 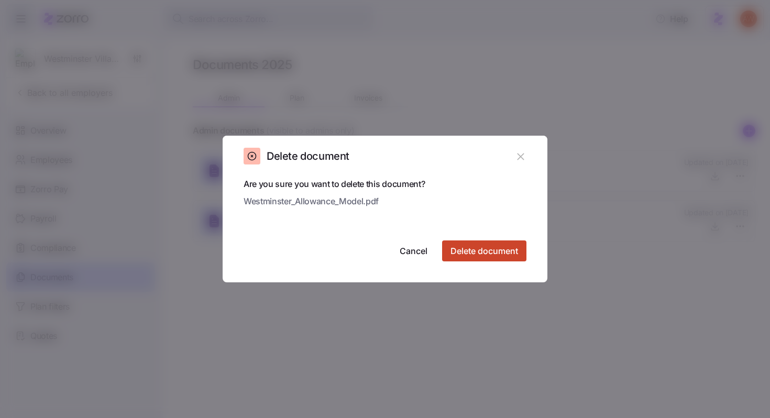 What do you see at coordinates (311, 201) in the screenshot?
I see `span: Westminster_Allowance_Model.pdf` at bounding box center [311, 201].